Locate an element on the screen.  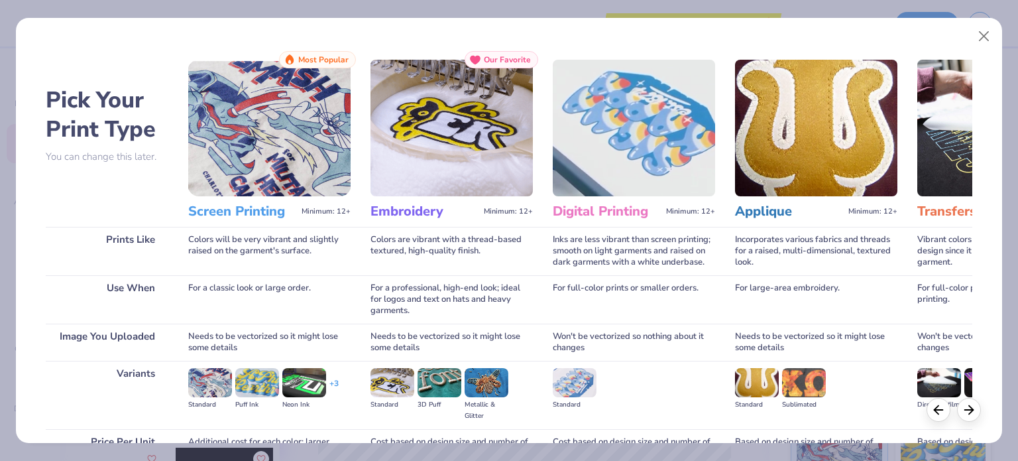
h2: Pick Your Print Type is located at coordinates (107, 115).